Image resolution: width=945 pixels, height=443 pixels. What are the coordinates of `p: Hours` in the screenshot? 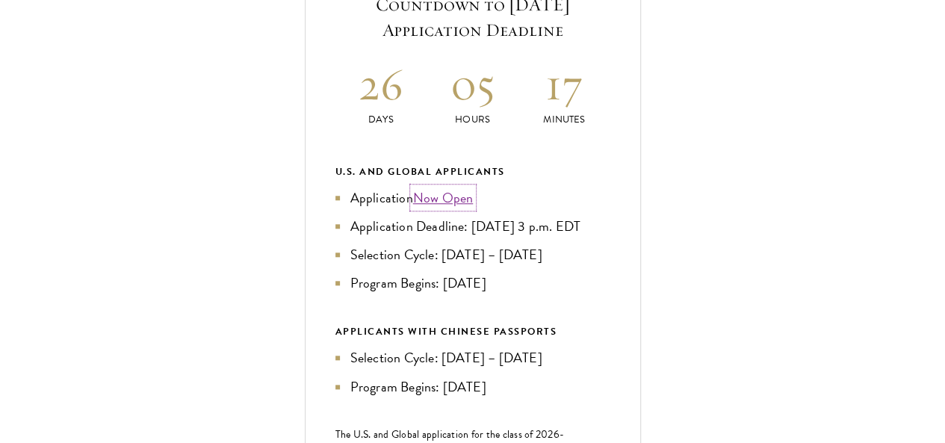 It's located at (472, 120).